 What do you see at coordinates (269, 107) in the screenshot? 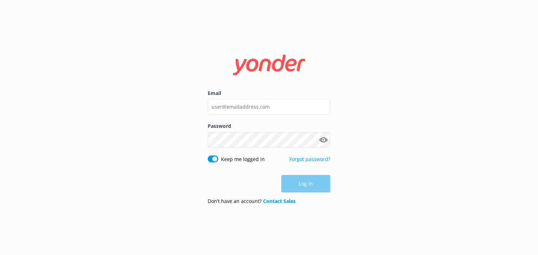
I see `input: user@emailaddress.com` at bounding box center [269, 107].